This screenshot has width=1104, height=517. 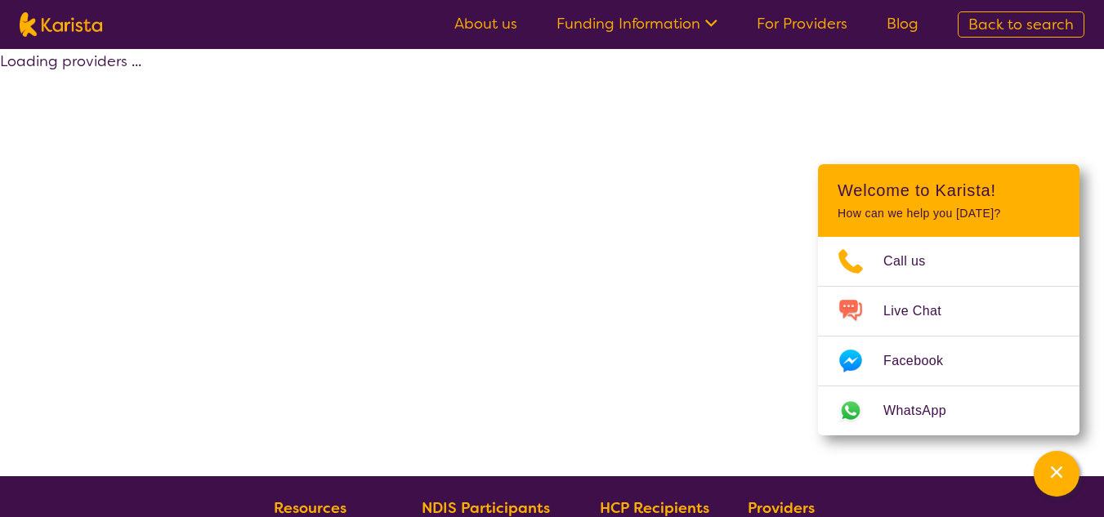 I want to click on a: Back to search, so click(x=1021, y=25).